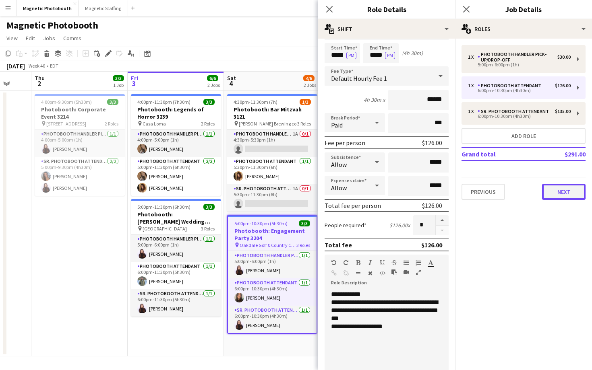 The image size is (592, 370). What do you see at coordinates (430, 263) in the screenshot?
I see `button: Text Color` at bounding box center [430, 263].